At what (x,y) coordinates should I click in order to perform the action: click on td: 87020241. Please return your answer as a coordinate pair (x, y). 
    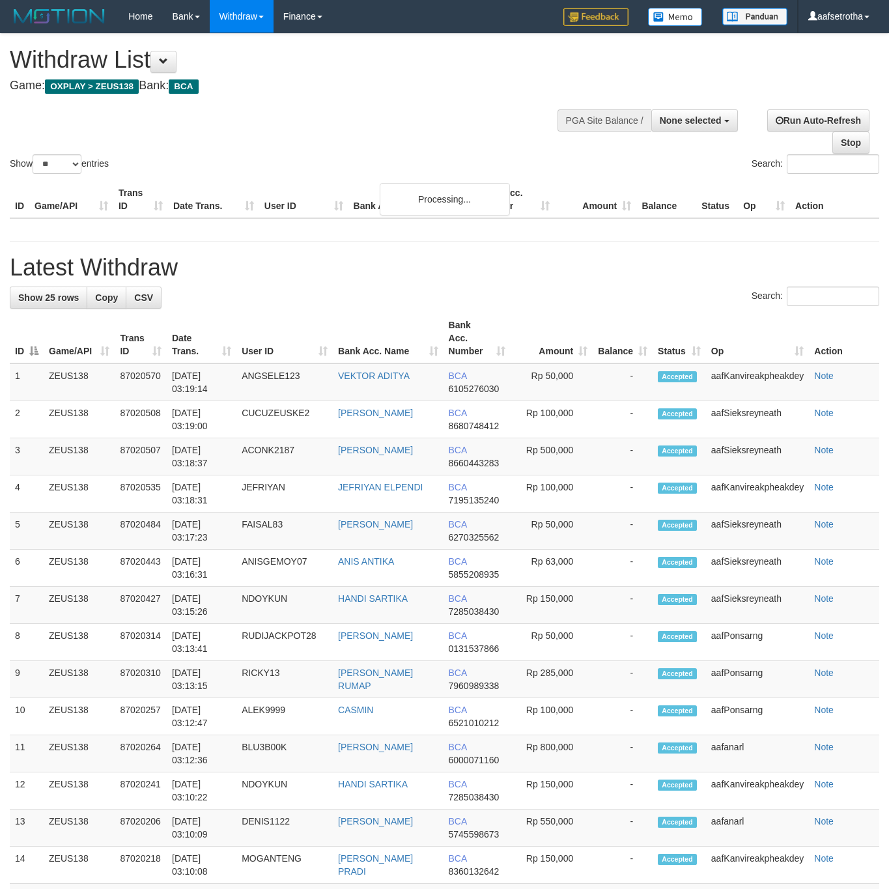
    Looking at the image, I should click on (141, 791).